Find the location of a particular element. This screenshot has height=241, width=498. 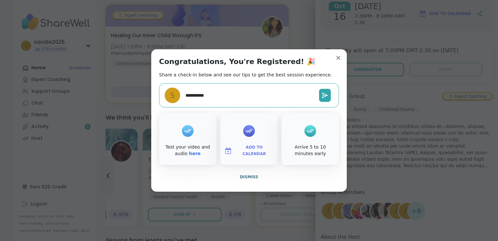

h2: Share a check-in below and see our tips to get the best session experience. is located at coordinates (246, 75).